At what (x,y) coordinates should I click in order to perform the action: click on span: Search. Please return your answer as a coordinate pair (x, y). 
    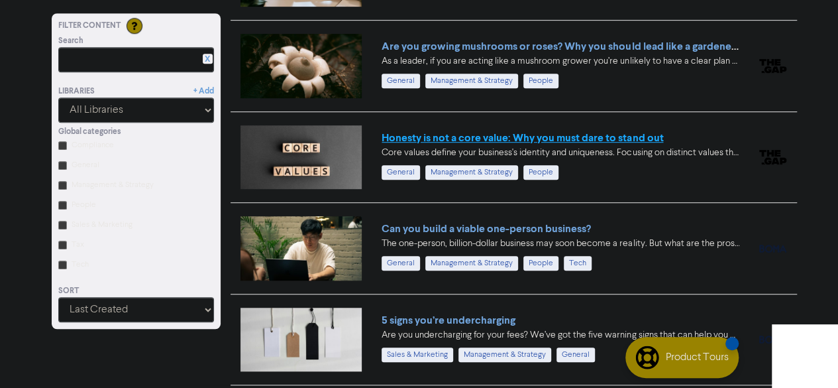
    Looking at the image, I should click on (71, 41).